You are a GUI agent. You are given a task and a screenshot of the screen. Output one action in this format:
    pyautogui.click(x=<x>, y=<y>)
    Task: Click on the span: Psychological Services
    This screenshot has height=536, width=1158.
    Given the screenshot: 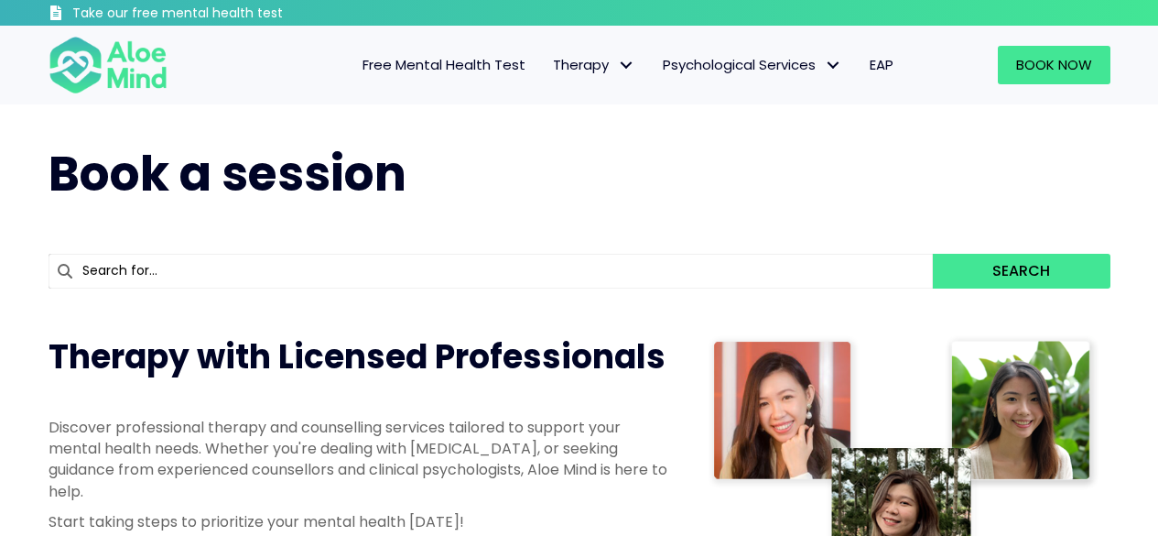 What is the action you would take?
    pyautogui.click(x=753, y=64)
    